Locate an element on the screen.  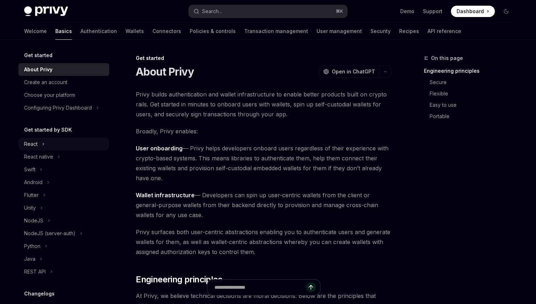
span: Privy surfaces both user-centric abstractions enabling you to authenticate users and generate wal... is located at coordinates (264, 242).